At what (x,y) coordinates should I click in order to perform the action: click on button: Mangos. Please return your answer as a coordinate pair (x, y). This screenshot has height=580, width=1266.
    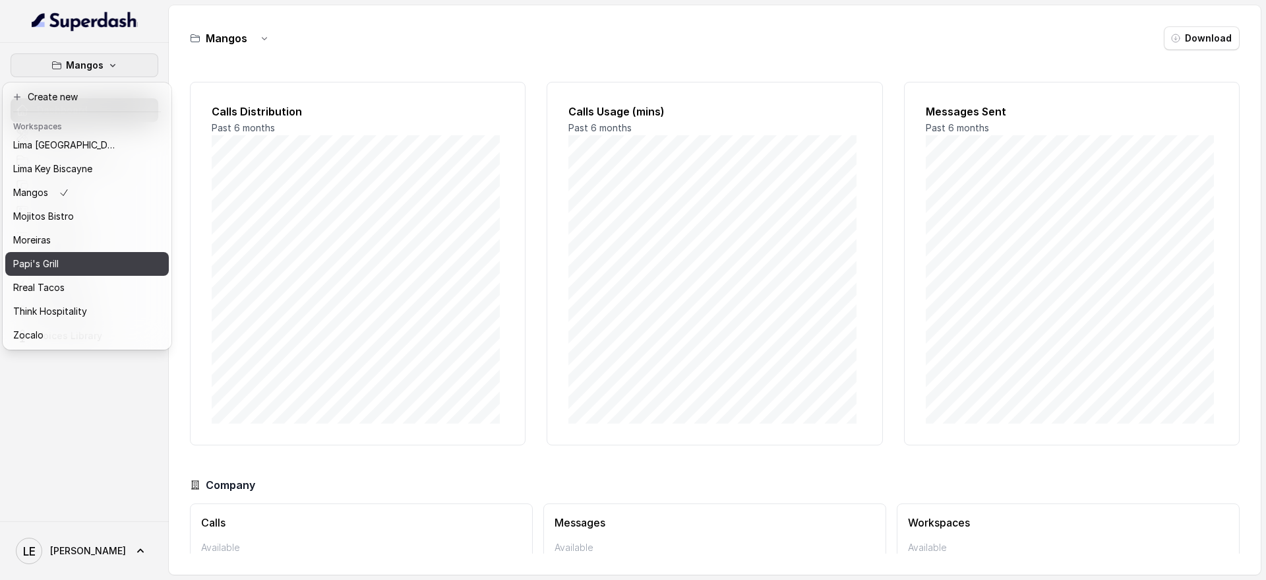
    Looking at the image, I should click on (84, 65).